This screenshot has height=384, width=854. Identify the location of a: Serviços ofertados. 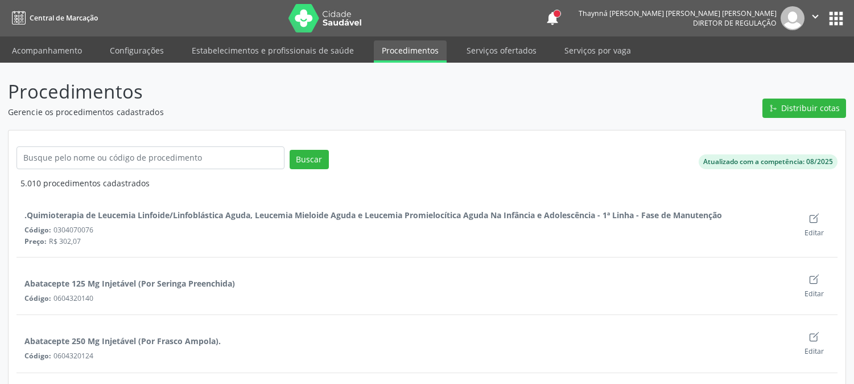
(501, 50).